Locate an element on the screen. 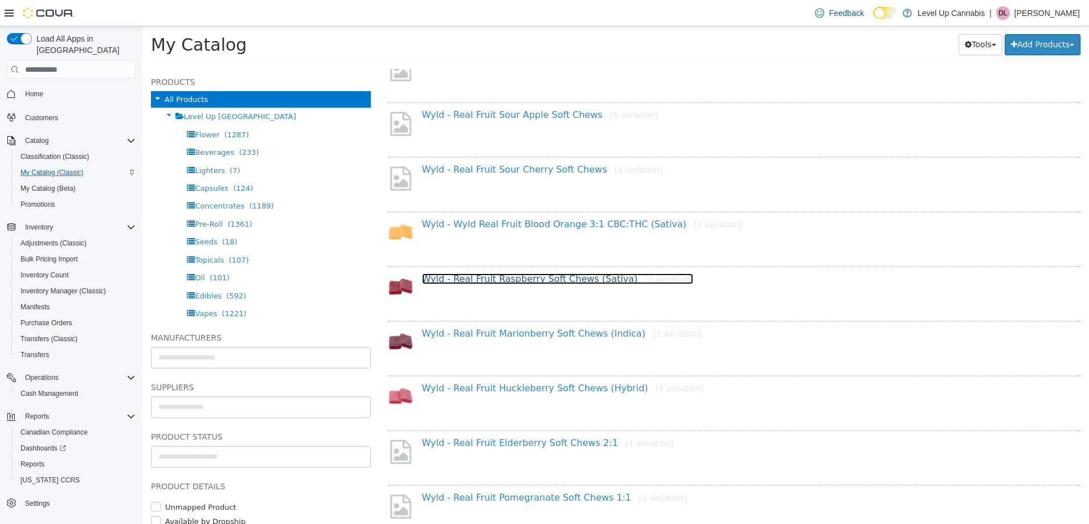  button: Settings is located at coordinates (71, 503).